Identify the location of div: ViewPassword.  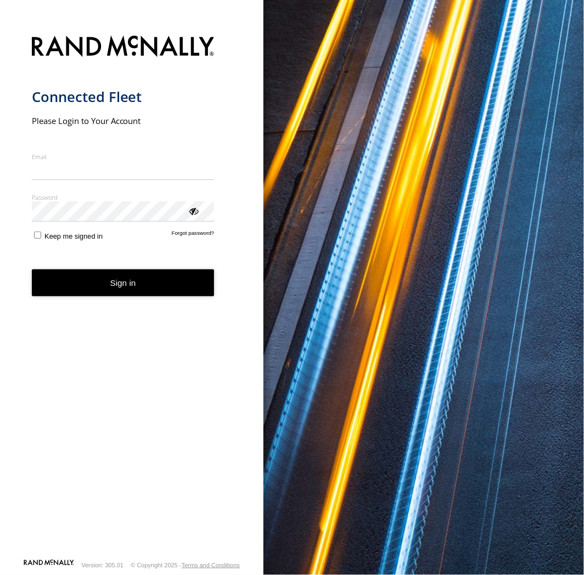
(193, 211).